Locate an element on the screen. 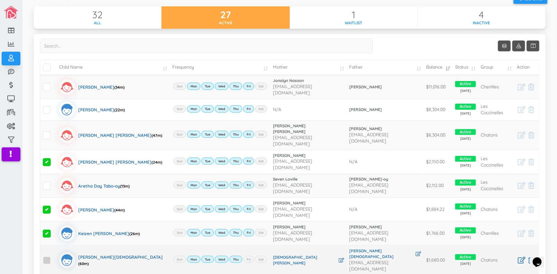 The width and height of the screenshot is (557, 274). td: Father: activate to sort column ascending is located at coordinates (386, 67).